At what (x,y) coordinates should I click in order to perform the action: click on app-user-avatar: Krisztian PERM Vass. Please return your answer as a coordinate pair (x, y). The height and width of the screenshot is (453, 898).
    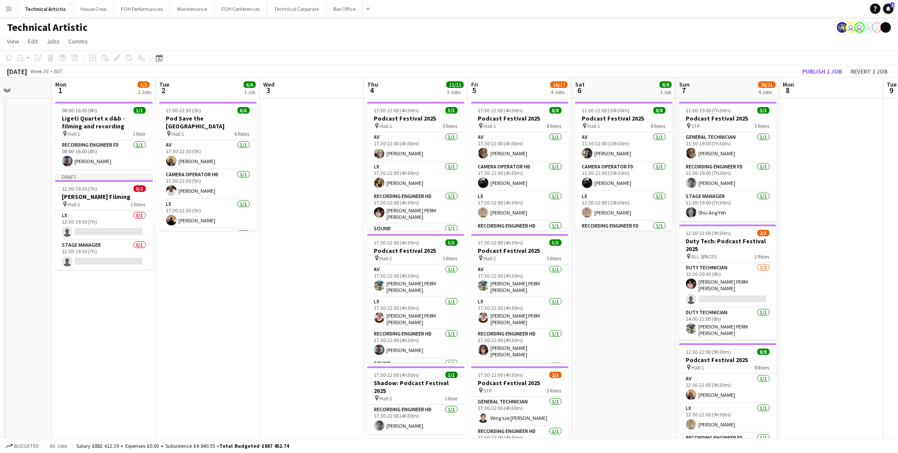
    Looking at the image, I should click on (842, 27).